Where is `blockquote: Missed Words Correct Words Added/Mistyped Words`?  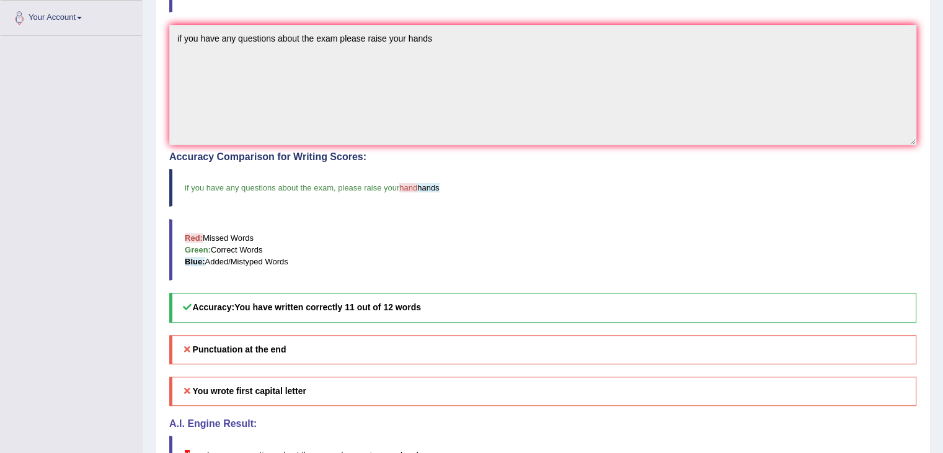
blockquote: Missed Words Correct Words Added/Mistyped Words is located at coordinates (542, 249).